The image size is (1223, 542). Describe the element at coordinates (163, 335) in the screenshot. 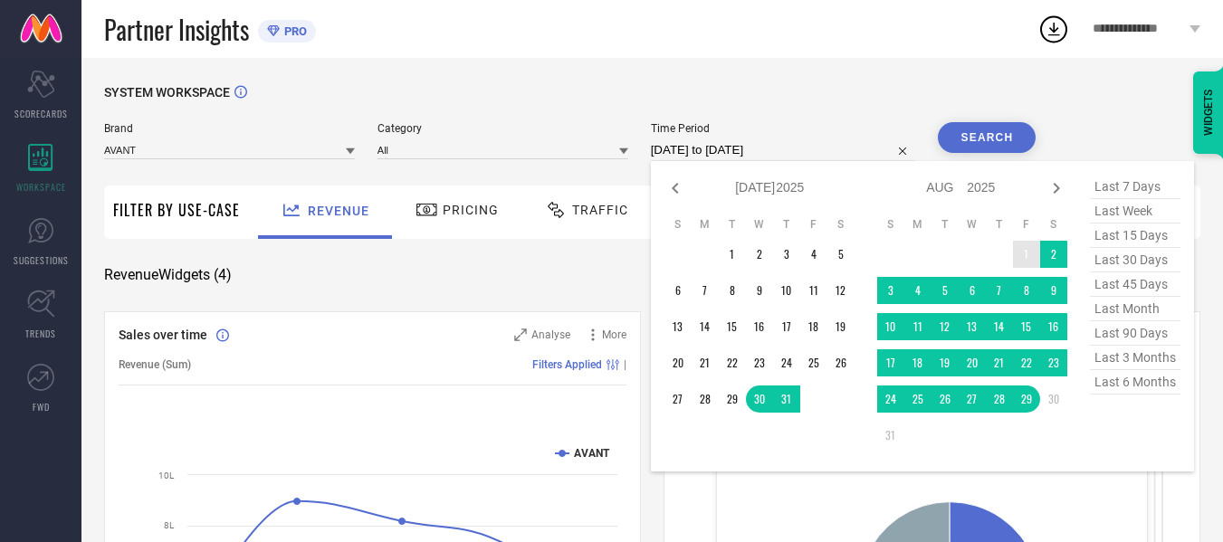

I see `span: Sales over time` at that location.